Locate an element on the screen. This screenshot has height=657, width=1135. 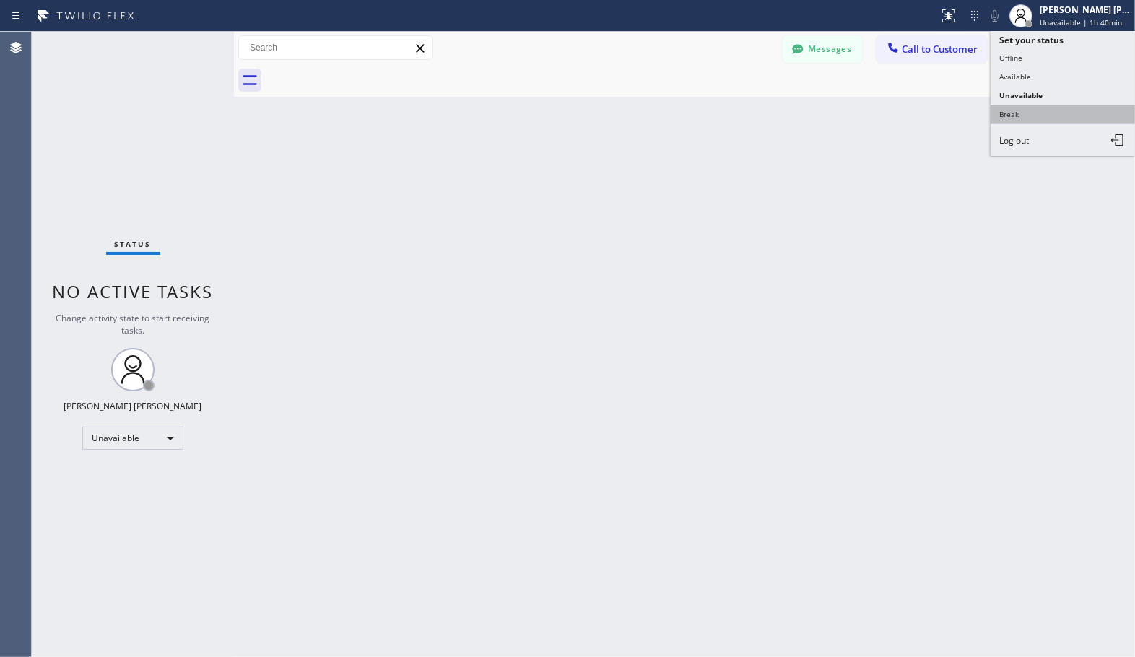
span: Unavailable | 1h 40min is located at coordinates (1081, 22).